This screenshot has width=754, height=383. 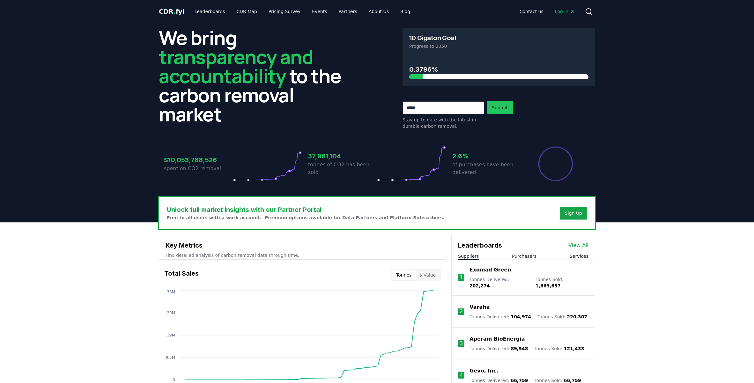 I want to click on a: Gevo, Inc., so click(x=484, y=371).